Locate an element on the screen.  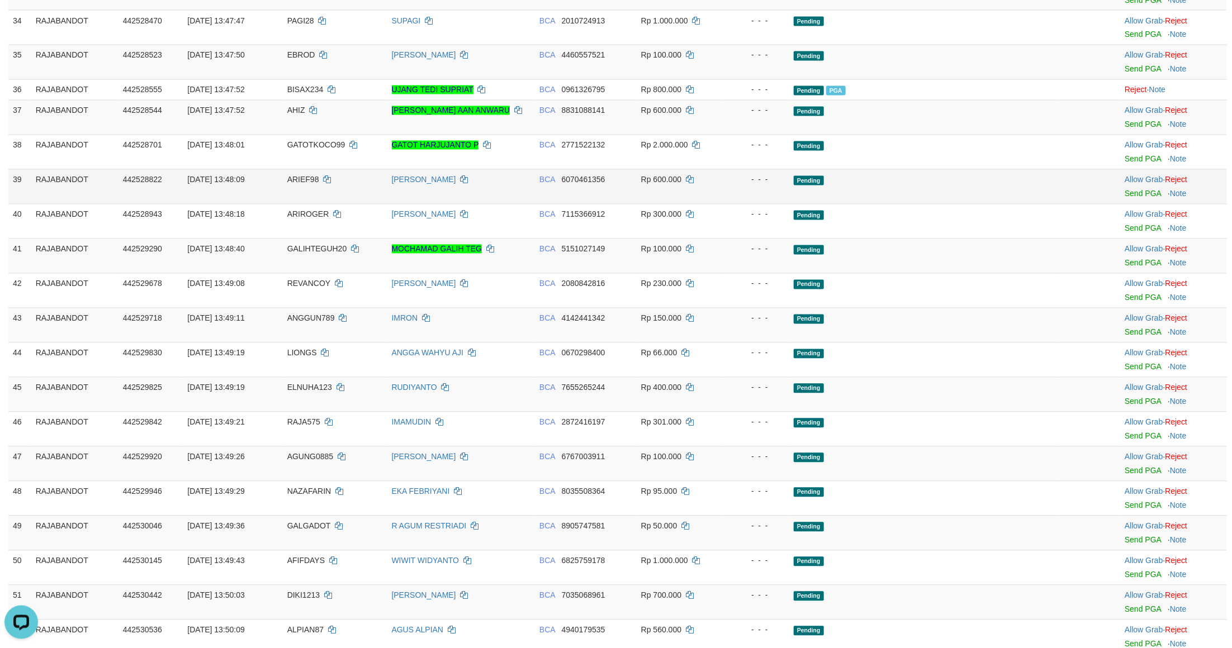
span: Rp 95.000 is located at coordinates (659, 492).